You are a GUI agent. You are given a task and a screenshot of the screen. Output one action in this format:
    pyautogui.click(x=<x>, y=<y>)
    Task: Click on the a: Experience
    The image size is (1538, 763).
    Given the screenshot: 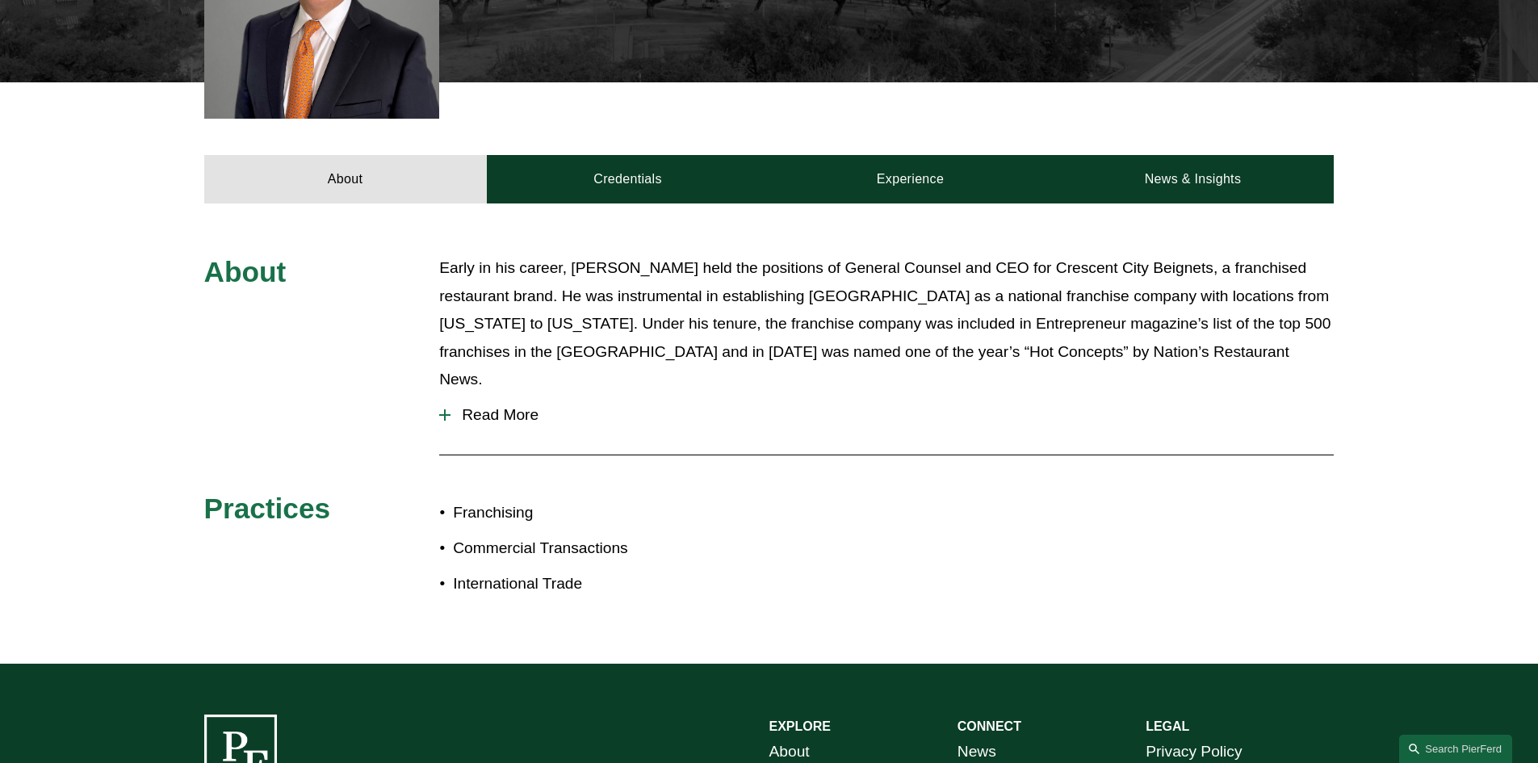 What is the action you would take?
    pyautogui.click(x=910, y=179)
    